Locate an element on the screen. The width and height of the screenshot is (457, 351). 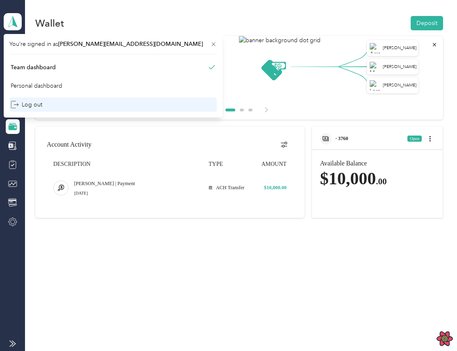
h1: Reimburse drivers immediately is located at coordinates (239, 50).